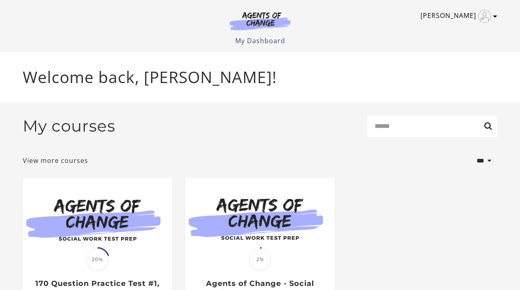 The image size is (520, 290). Describe the element at coordinates (98, 259) in the screenshot. I see `span: 20%` at that location.